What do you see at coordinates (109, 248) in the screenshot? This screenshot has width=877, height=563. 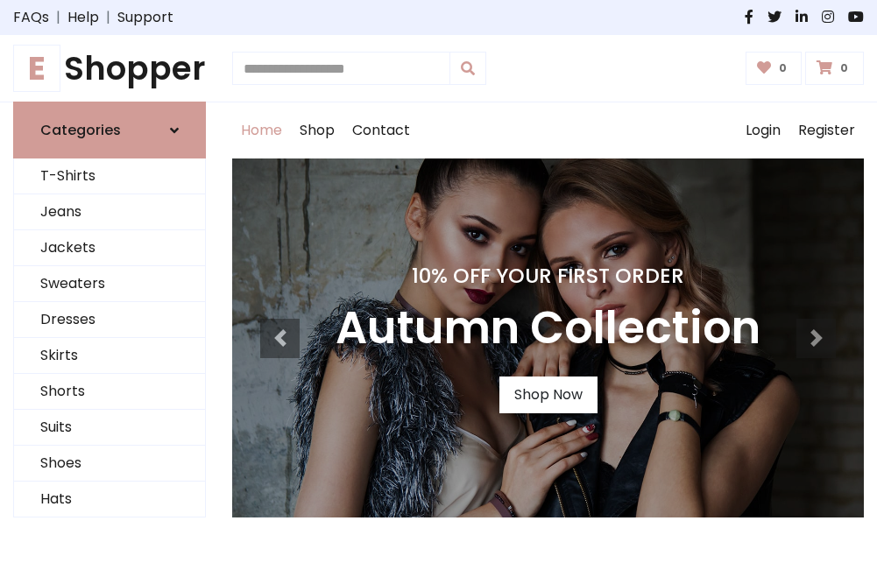 I see `a: Jackets` at bounding box center [109, 248].